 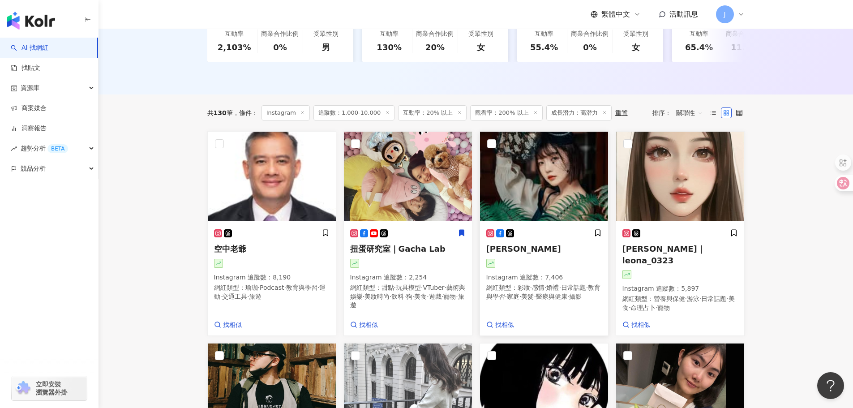 I want to click on div: 2,103%, so click(x=234, y=47).